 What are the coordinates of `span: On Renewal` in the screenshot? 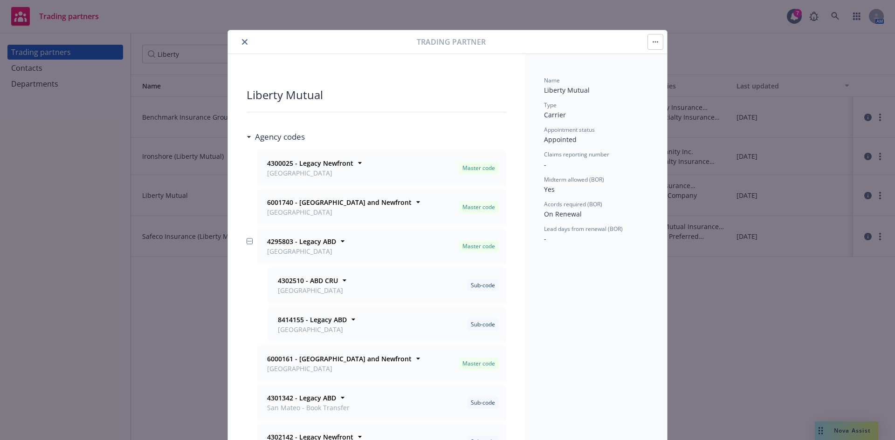 It's located at (562, 214).